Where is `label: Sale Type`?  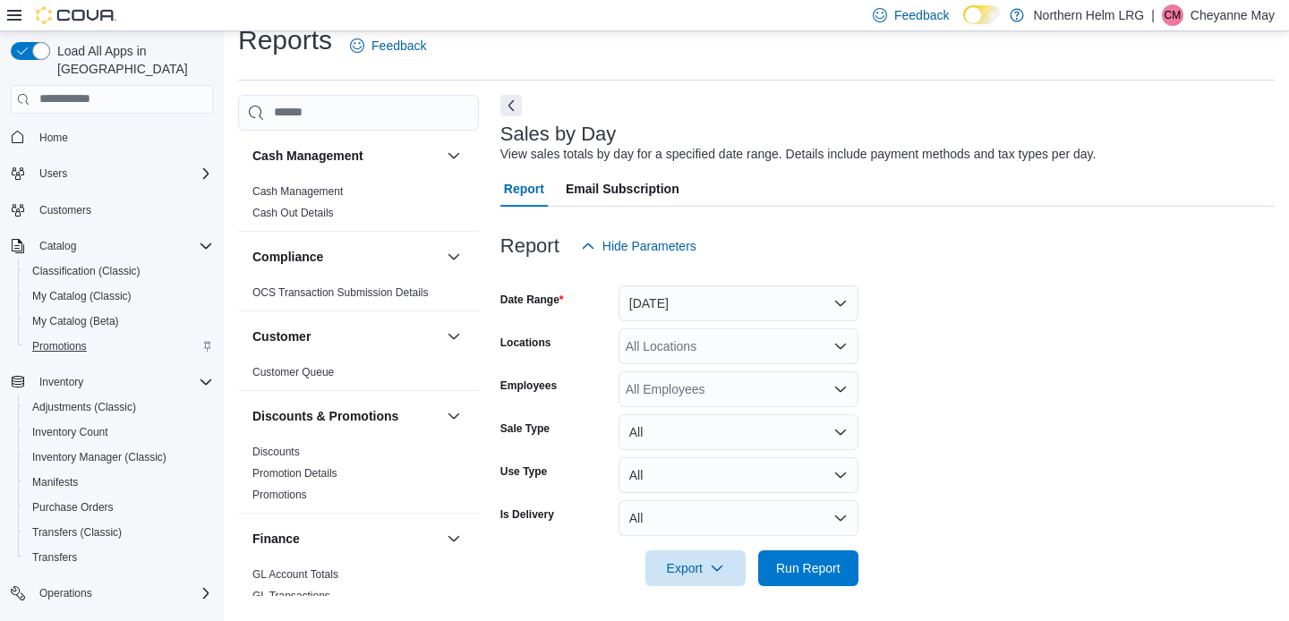
label: Sale Type is located at coordinates (525, 429).